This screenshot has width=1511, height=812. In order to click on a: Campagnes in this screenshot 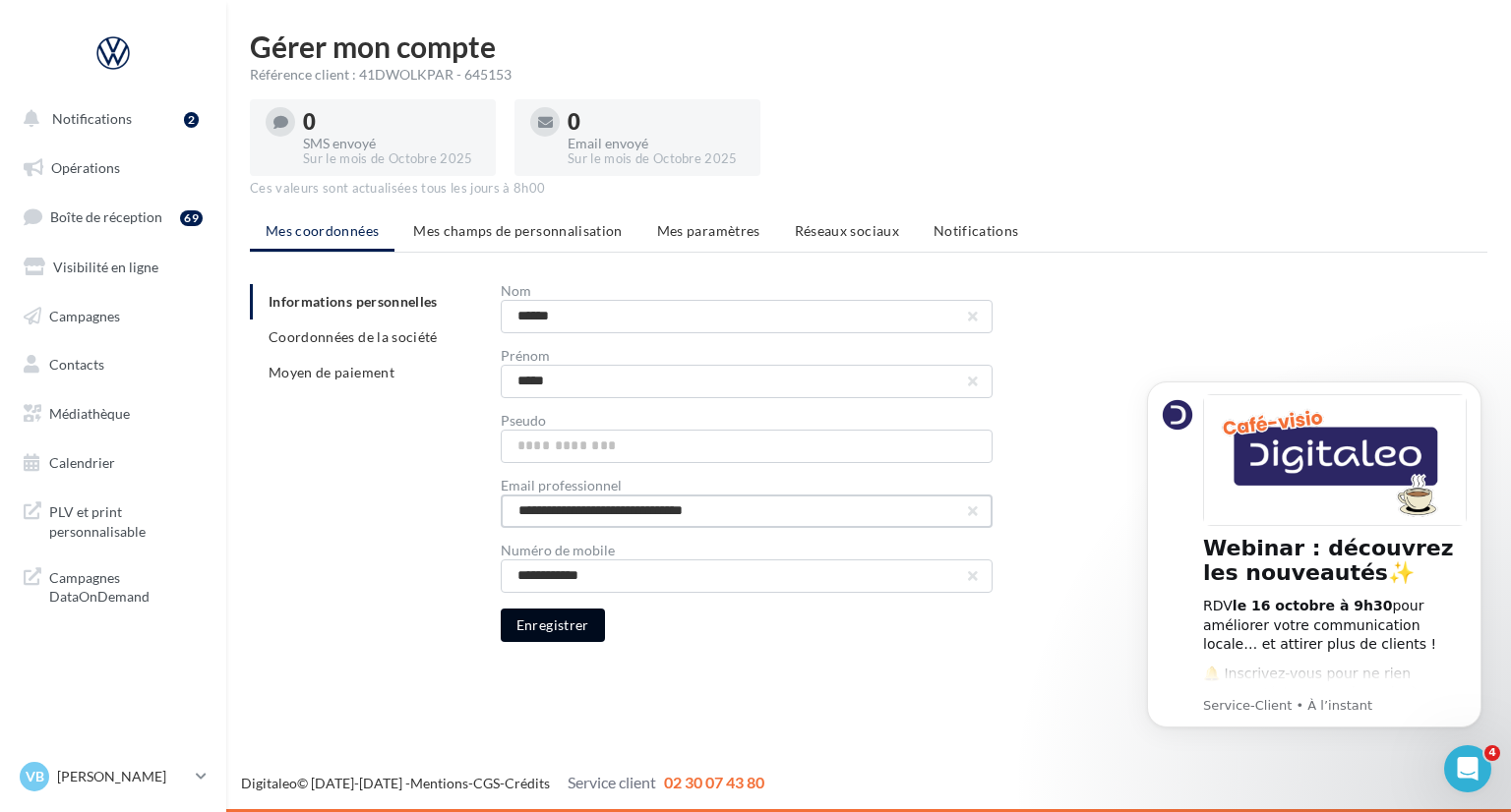, I will do `click(113, 317)`.